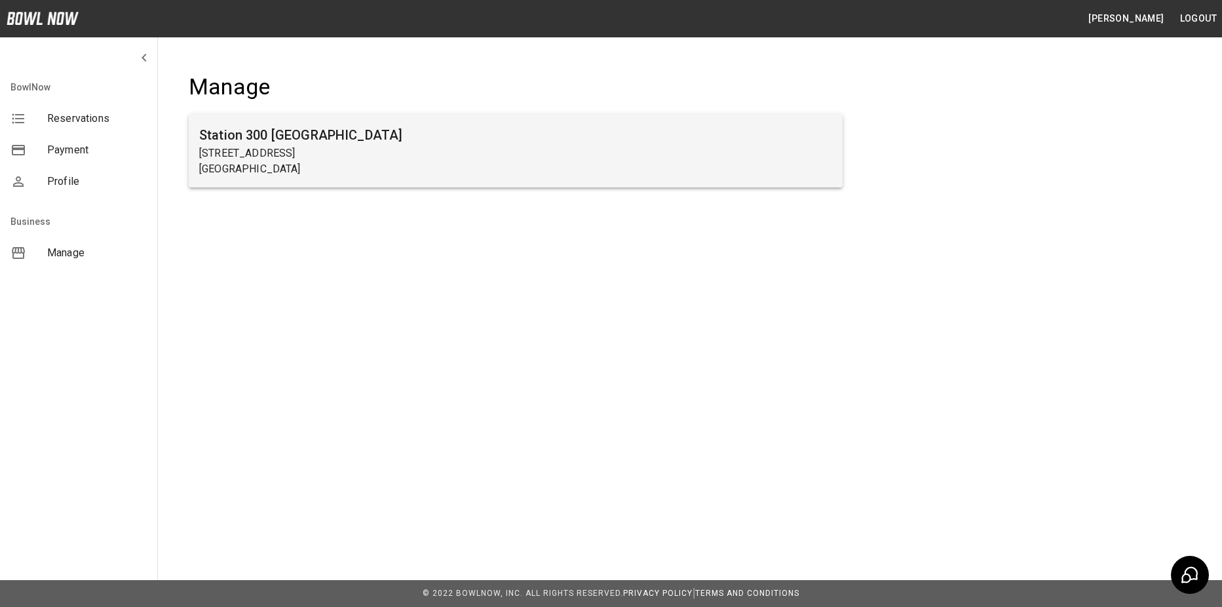 The width and height of the screenshot is (1222, 607). I want to click on a: Privacy Policy, so click(658, 593).